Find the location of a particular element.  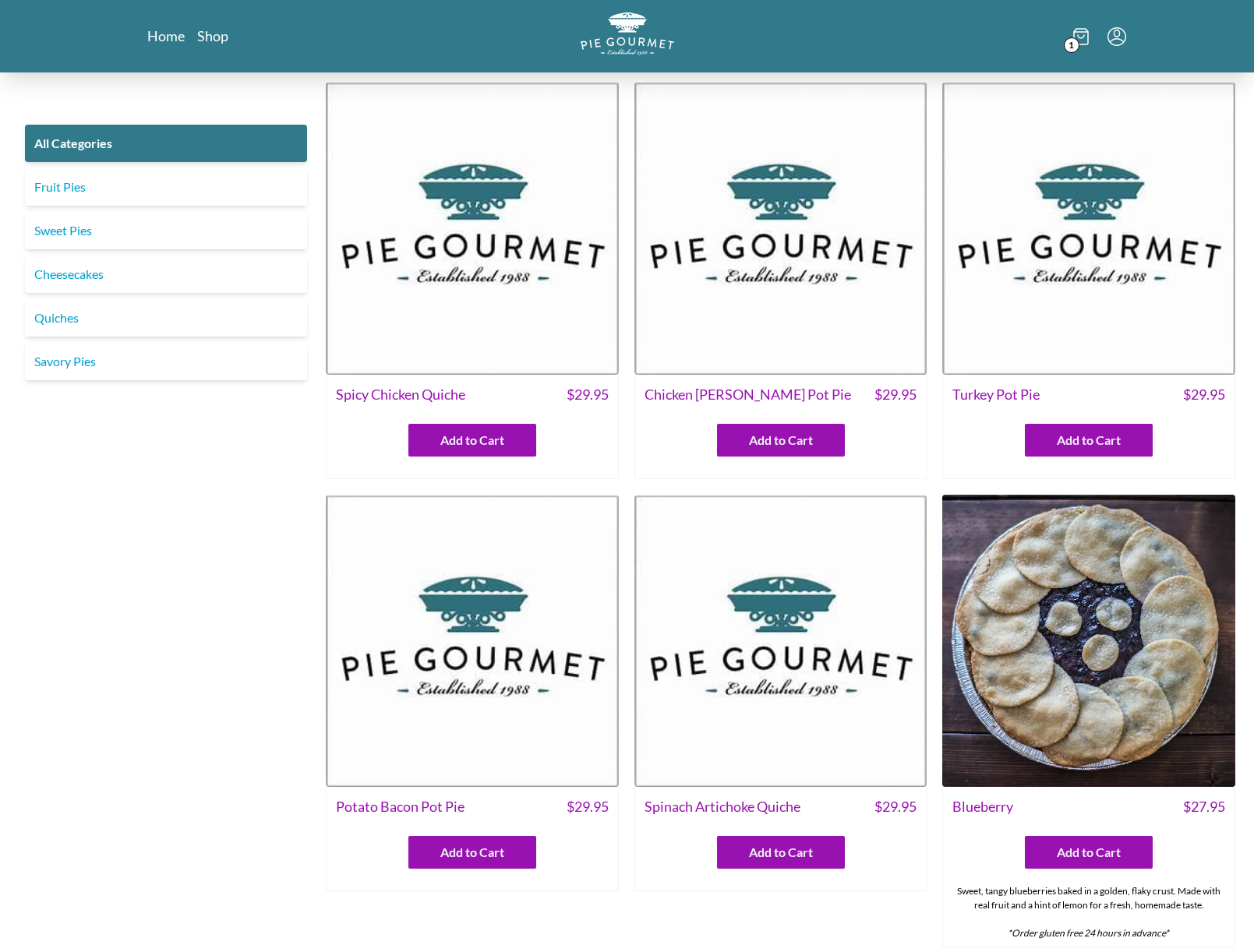

img: Chicken Curry Pot Pie is located at coordinates (781, 229).